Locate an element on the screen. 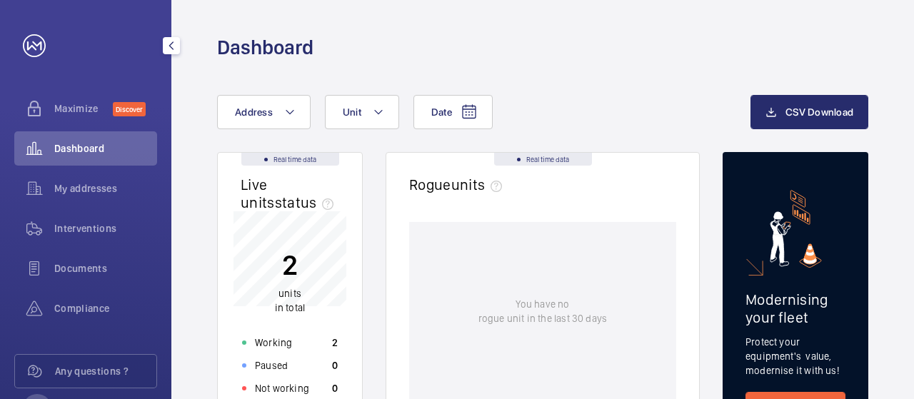 The image size is (914, 399). p: You have no rogue unit in the last 30 days is located at coordinates (543, 311).